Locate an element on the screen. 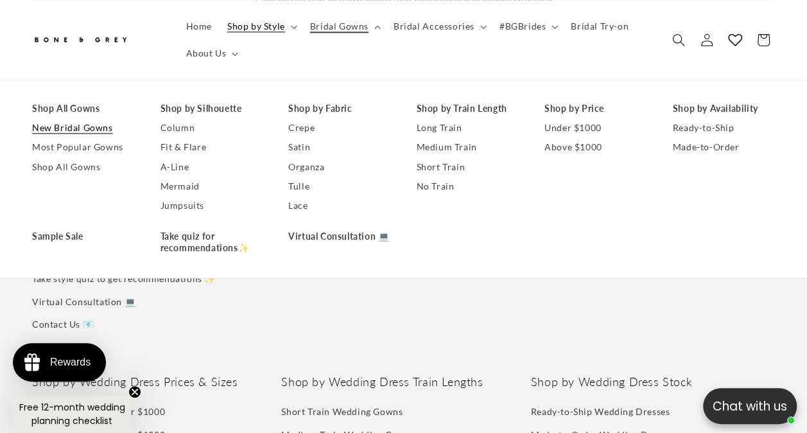 The width and height of the screenshot is (807, 433). a: Long Train is located at coordinates (468, 128).